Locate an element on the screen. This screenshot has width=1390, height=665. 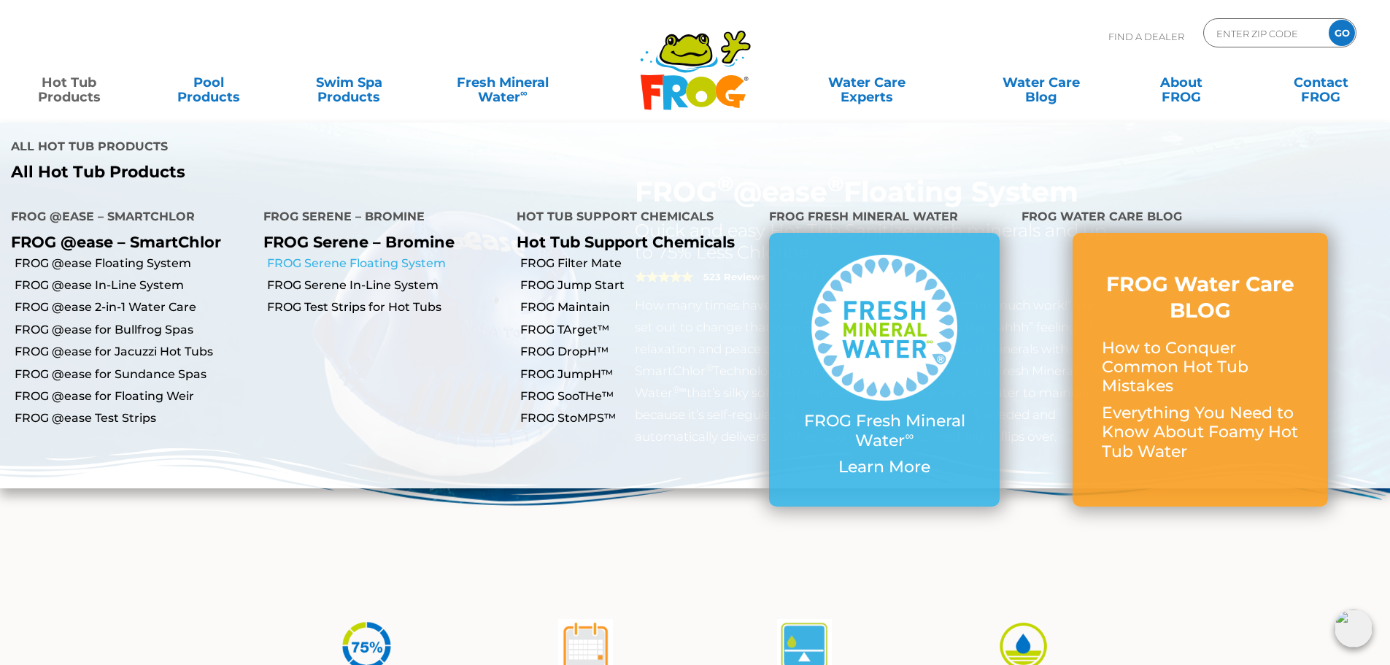
a: FROG DropH™ is located at coordinates (639, 352).